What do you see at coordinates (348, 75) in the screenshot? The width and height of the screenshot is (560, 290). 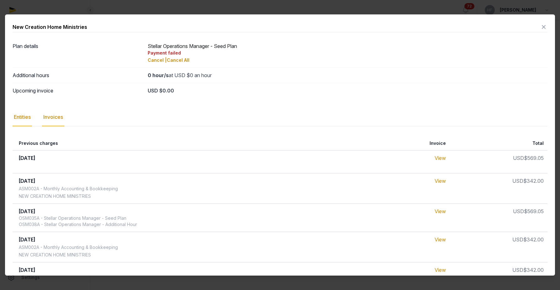 I see `div: at USD $0 an hour` at bounding box center [348, 75].